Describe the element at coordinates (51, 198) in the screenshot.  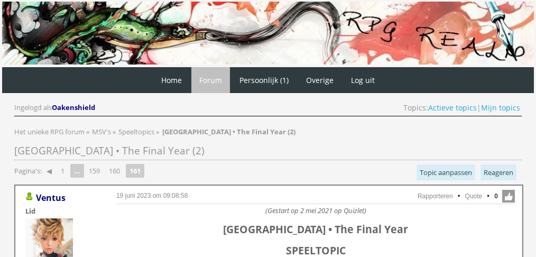
I see `a: Ventus` at that location.